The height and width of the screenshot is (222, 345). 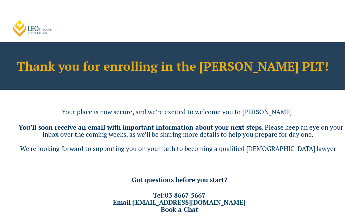 What do you see at coordinates (179, 179) in the screenshot?
I see `span: Got questions before you start?` at bounding box center [179, 179].